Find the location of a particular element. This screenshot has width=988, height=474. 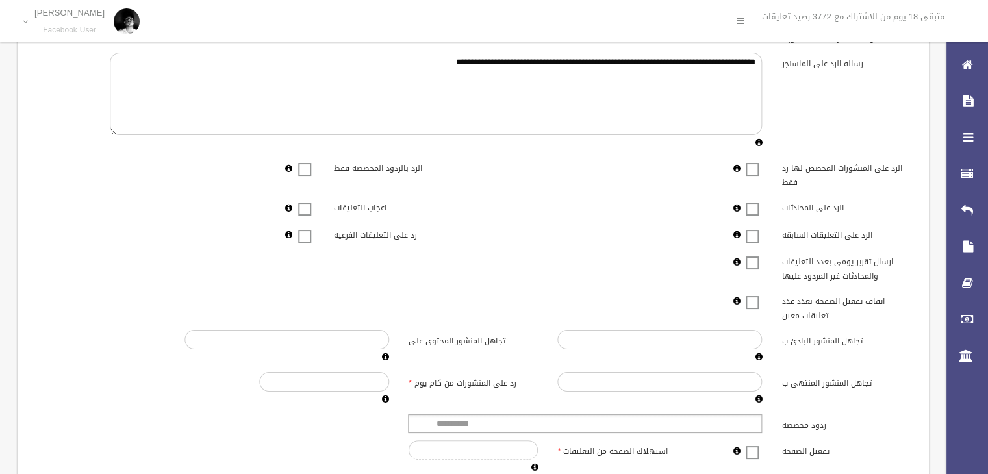

label: الرد على المنشورات المخصص لها رد فقط is located at coordinates (847, 174).